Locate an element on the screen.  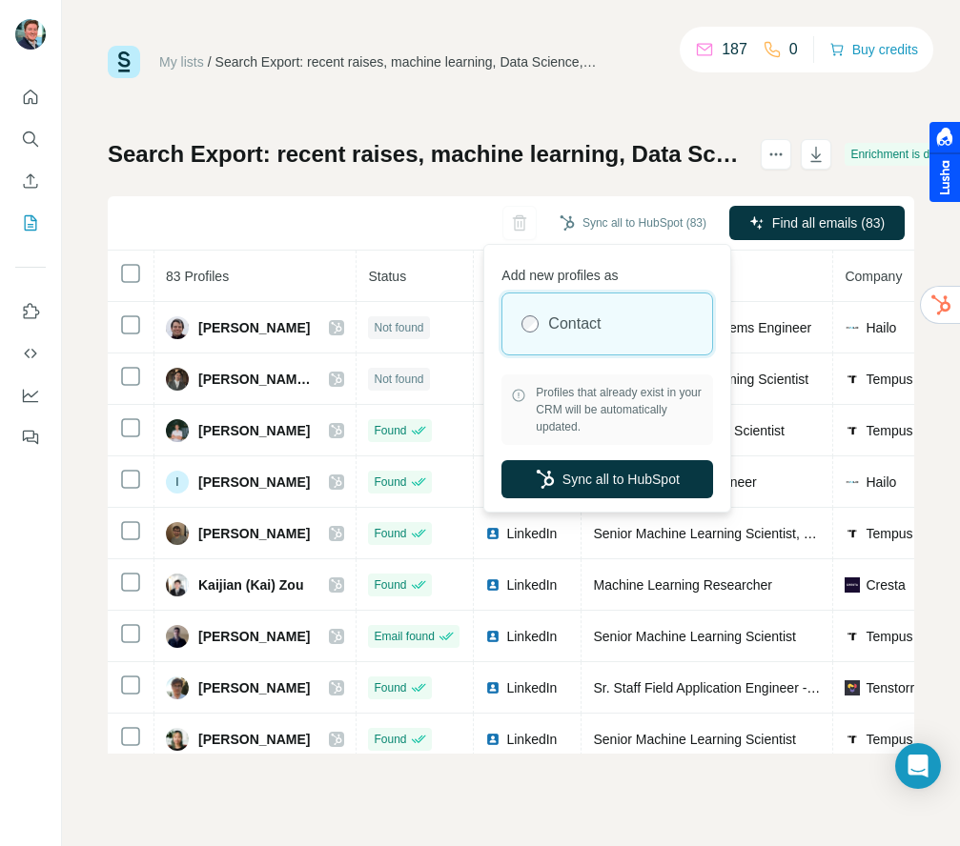
span: Machine Learning Engineer is located at coordinates (674, 482).